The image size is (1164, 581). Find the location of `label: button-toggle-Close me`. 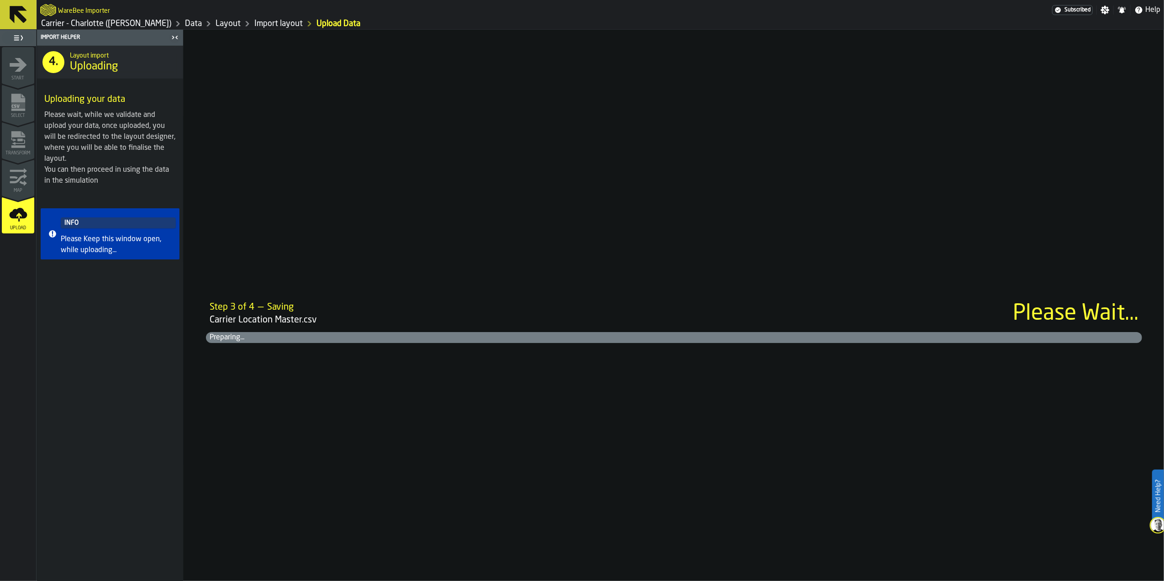

label: button-toggle-Close me is located at coordinates (175, 37).